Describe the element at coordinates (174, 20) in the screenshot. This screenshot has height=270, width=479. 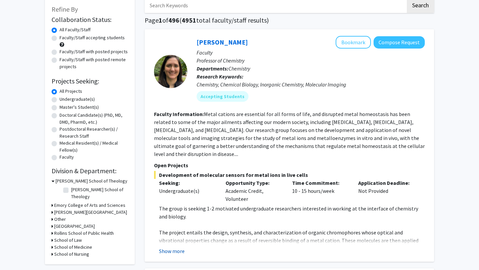
I see `span: 496` at that location.